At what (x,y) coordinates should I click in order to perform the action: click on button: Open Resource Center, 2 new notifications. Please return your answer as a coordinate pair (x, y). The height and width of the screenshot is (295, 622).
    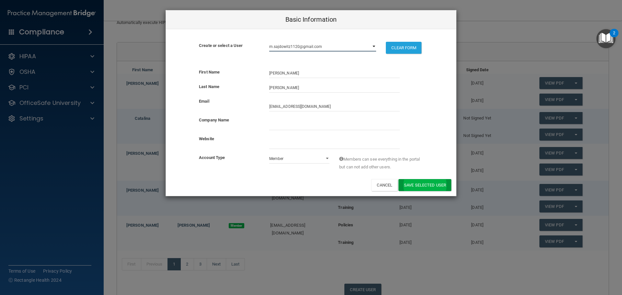
    Looking at the image, I should click on (606, 39).